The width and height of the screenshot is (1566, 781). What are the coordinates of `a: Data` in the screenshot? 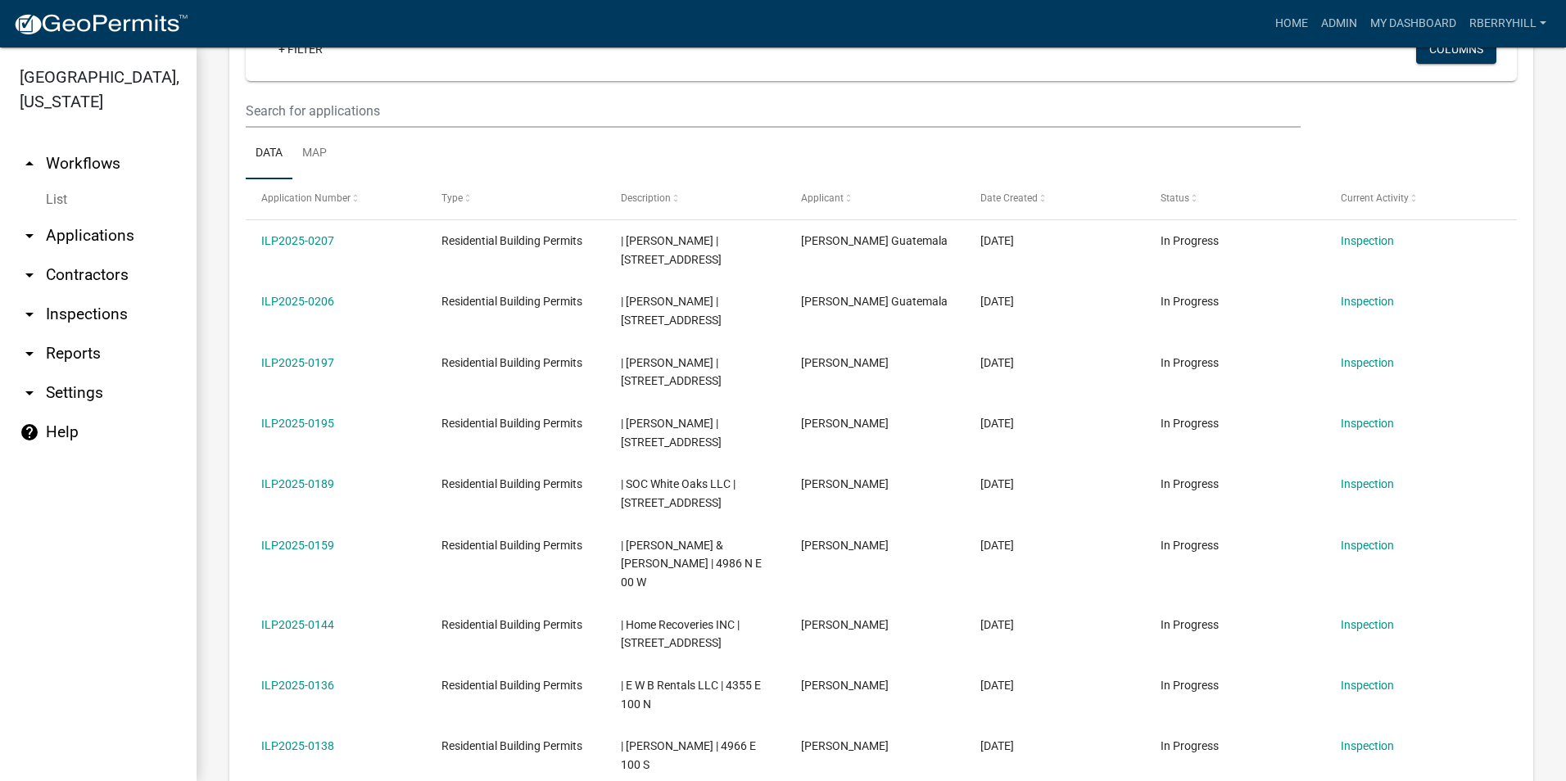 It's located at (269, 154).